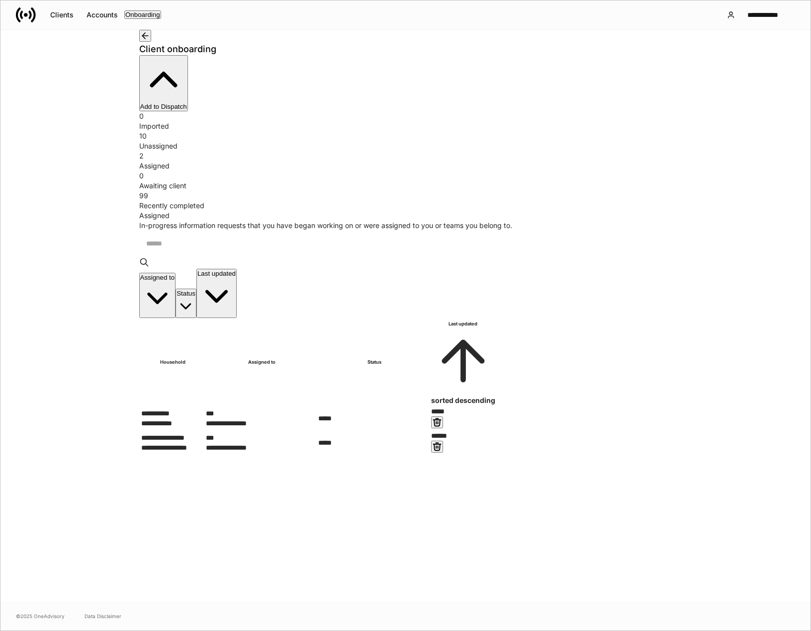 The height and width of the screenshot is (631, 811). I want to click on div: 2, so click(406, 156).